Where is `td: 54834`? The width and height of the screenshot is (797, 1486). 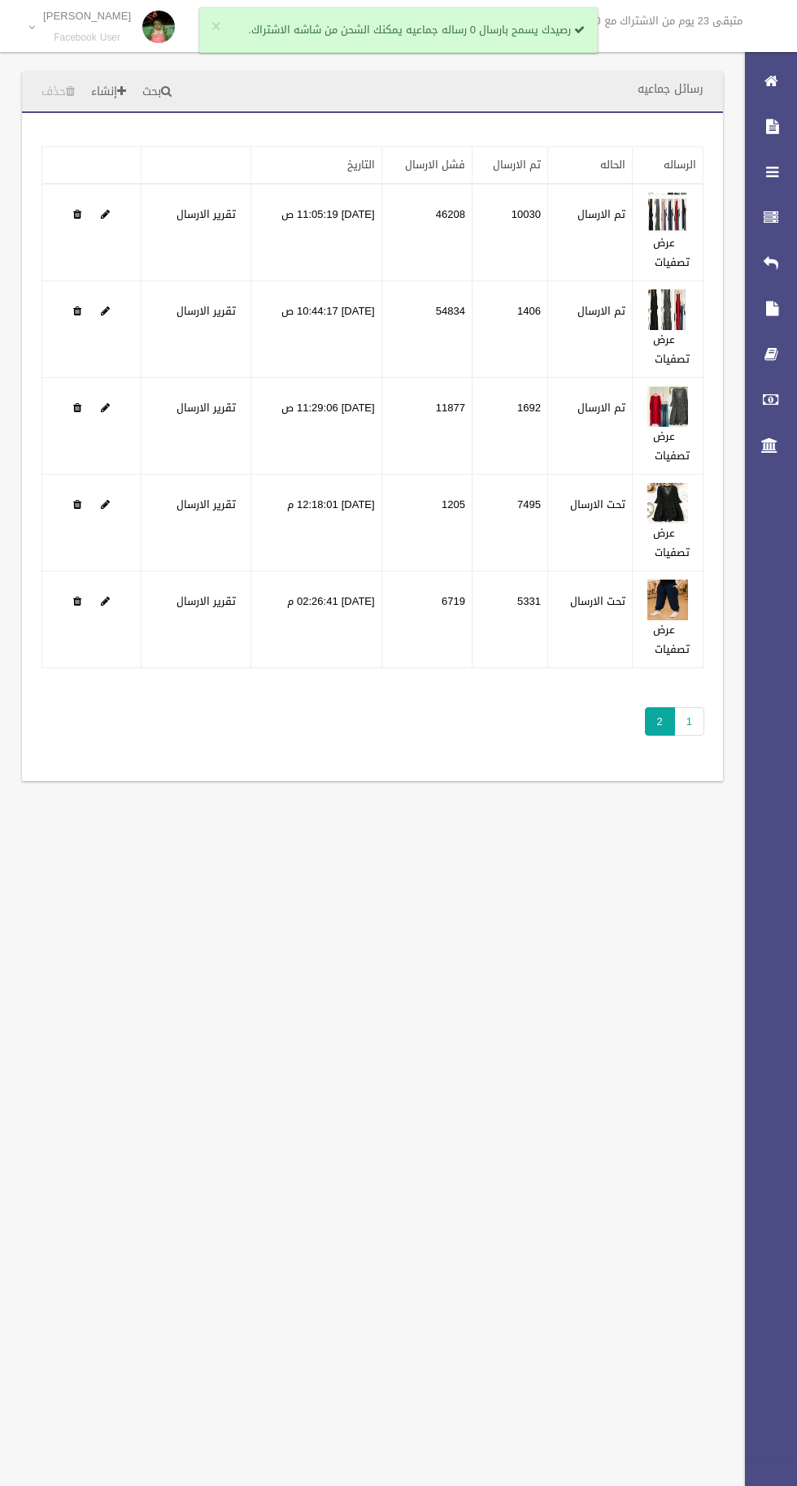
td: 54834 is located at coordinates (426, 329).